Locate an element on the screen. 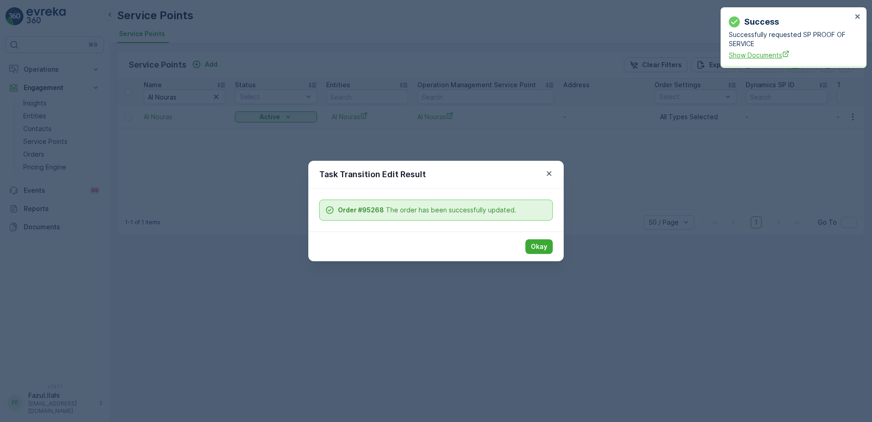 The width and height of the screenshot is (872, 422). p: Okay is located at coordinates (539, 246).